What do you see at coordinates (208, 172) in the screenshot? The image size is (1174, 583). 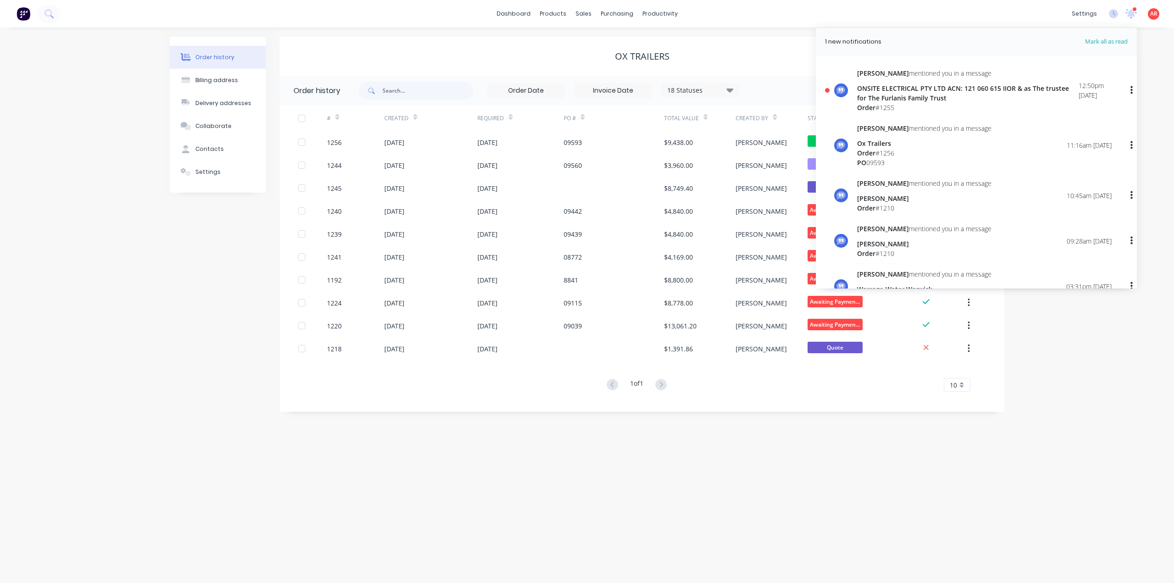 I see `div: Settings` at bounding box center [208, 172].